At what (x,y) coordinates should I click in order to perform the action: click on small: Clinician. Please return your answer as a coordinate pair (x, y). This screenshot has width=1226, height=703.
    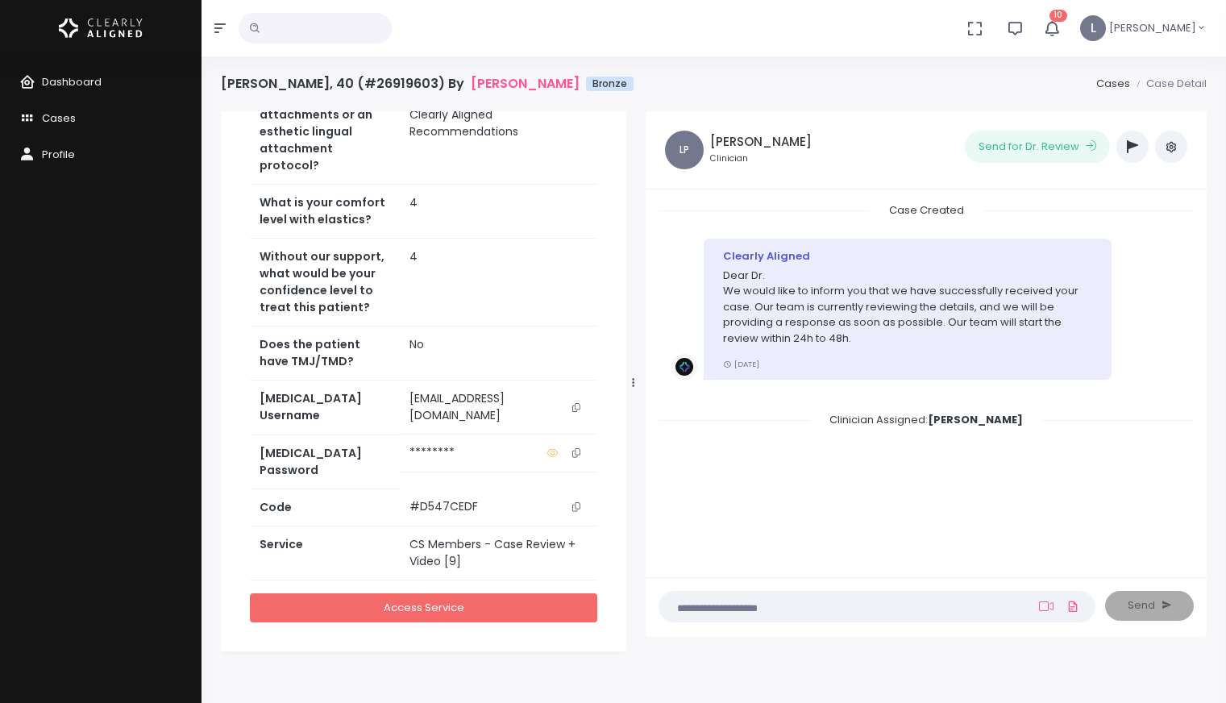
    Looking at the image, I should click on (761, 159).